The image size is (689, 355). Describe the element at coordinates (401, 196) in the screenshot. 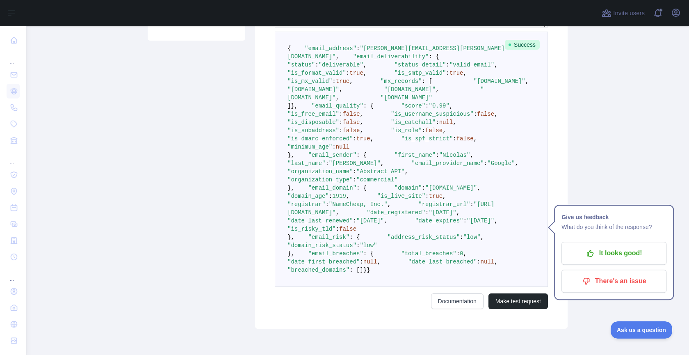

I see `span: "is_live_site"` at that location.